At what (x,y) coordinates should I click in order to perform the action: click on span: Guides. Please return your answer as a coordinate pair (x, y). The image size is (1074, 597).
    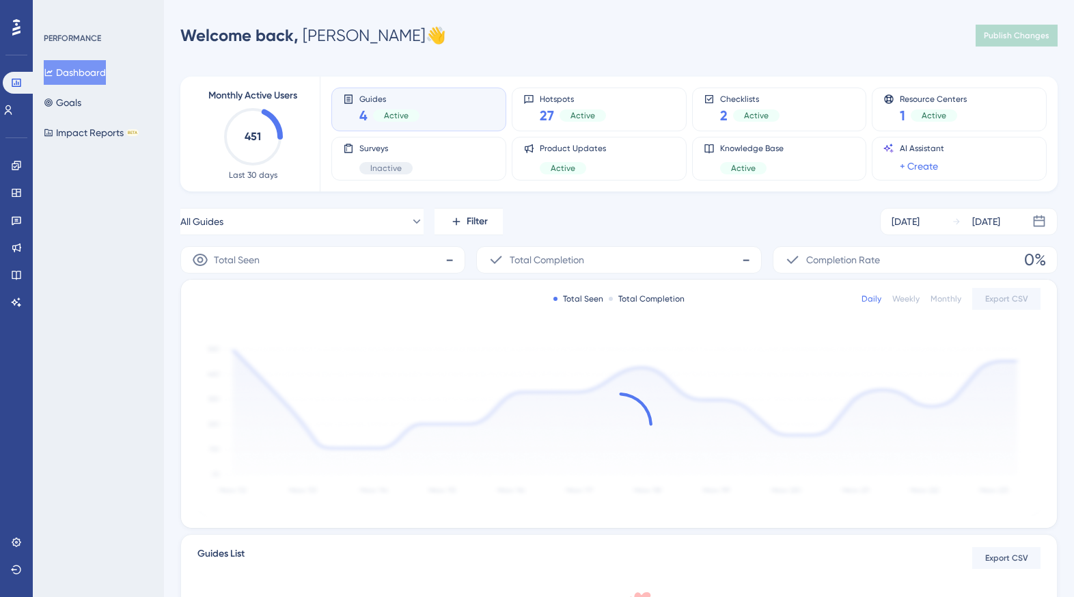
    Looking at the image, I should click on (390, 98).